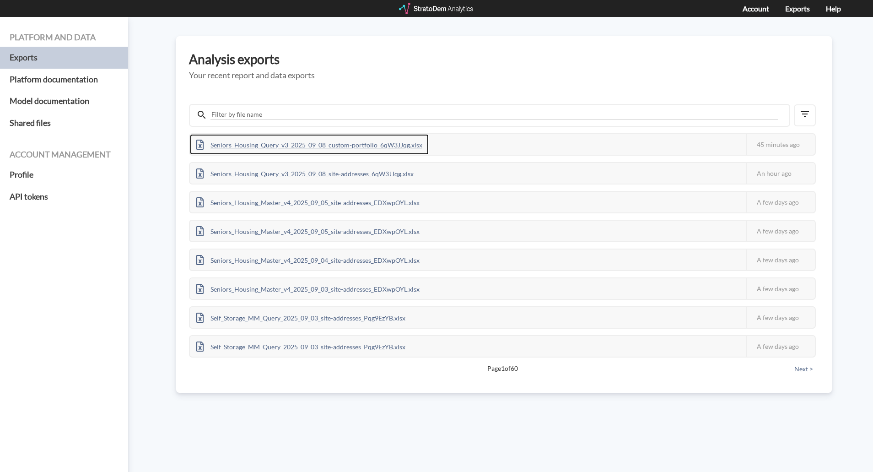 The height and width of the screenshot is (472, 873). What do you see at coordinates (64, 155) in the screenshot?
I see `h4: Account management` at bounding box center [64, 155].